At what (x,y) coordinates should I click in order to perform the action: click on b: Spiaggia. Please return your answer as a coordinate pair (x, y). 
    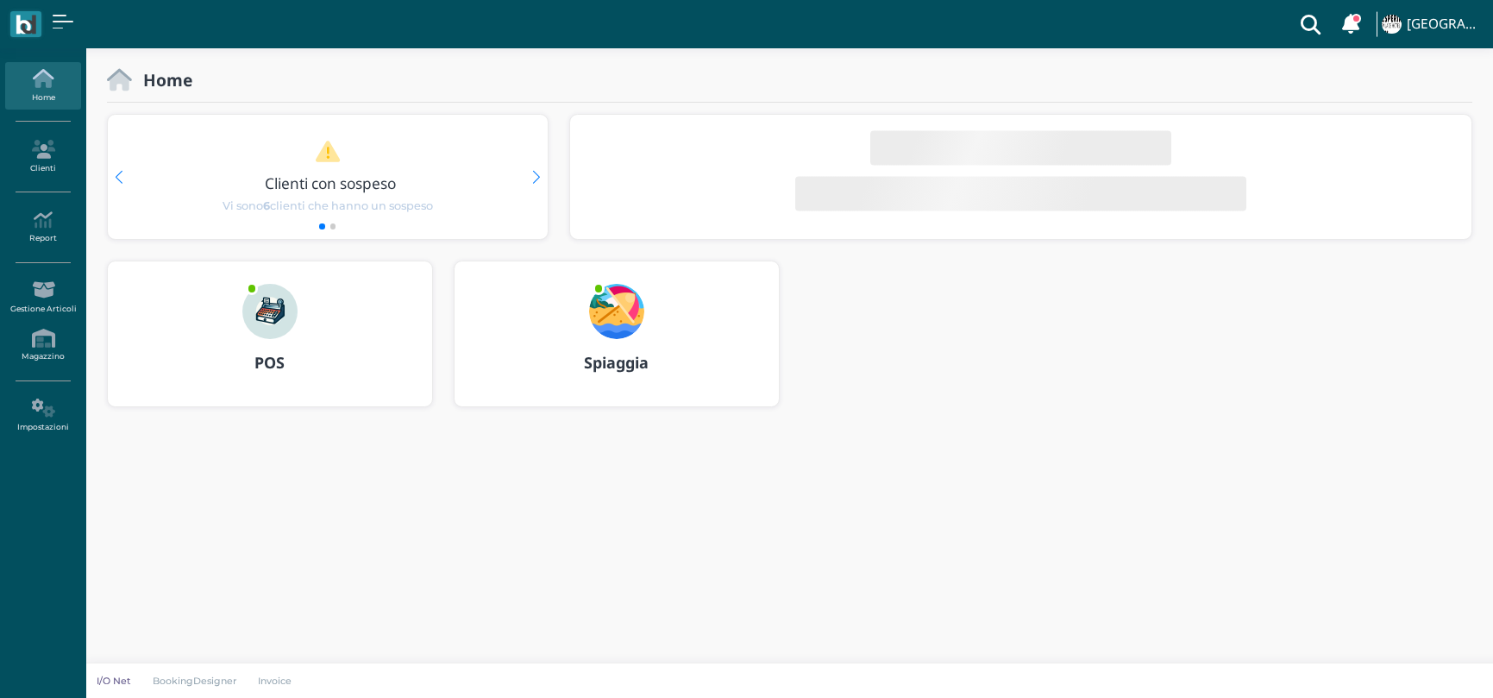
    Looking at the image, I should click on (616, 362).